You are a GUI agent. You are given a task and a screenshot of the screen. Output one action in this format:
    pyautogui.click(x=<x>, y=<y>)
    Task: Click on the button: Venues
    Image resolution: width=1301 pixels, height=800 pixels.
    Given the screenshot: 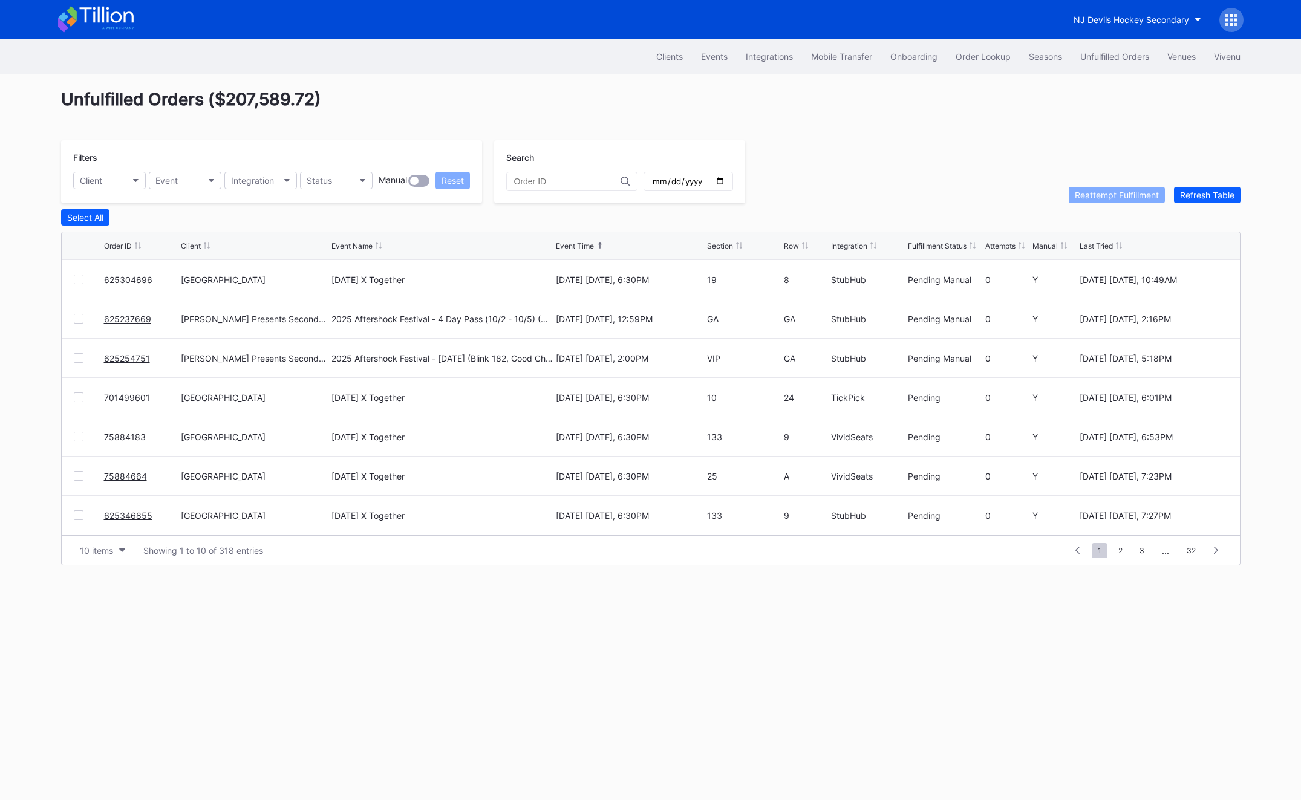 What is the action you would take?
    pyautogui.click(x=1181, y=56)
    